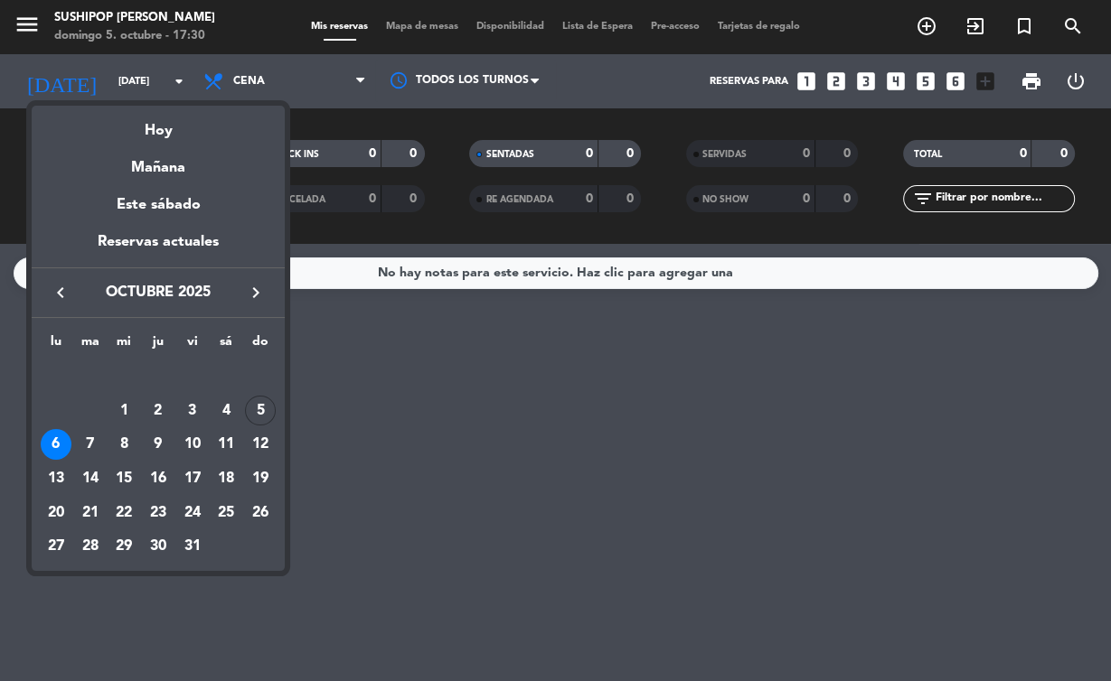 The width and height of the screenshot is (1111, 681). I want to click on td: 4 de octubre de 2025, so click(227, 411).